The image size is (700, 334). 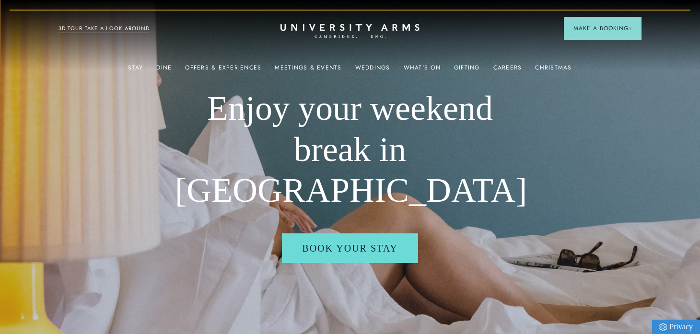 What do you see at coordinates (104, 29) in the screenshot?
I see `a: 3D TOUR:TAKE A LOOK AROUND` at bounding box center [104, 29].